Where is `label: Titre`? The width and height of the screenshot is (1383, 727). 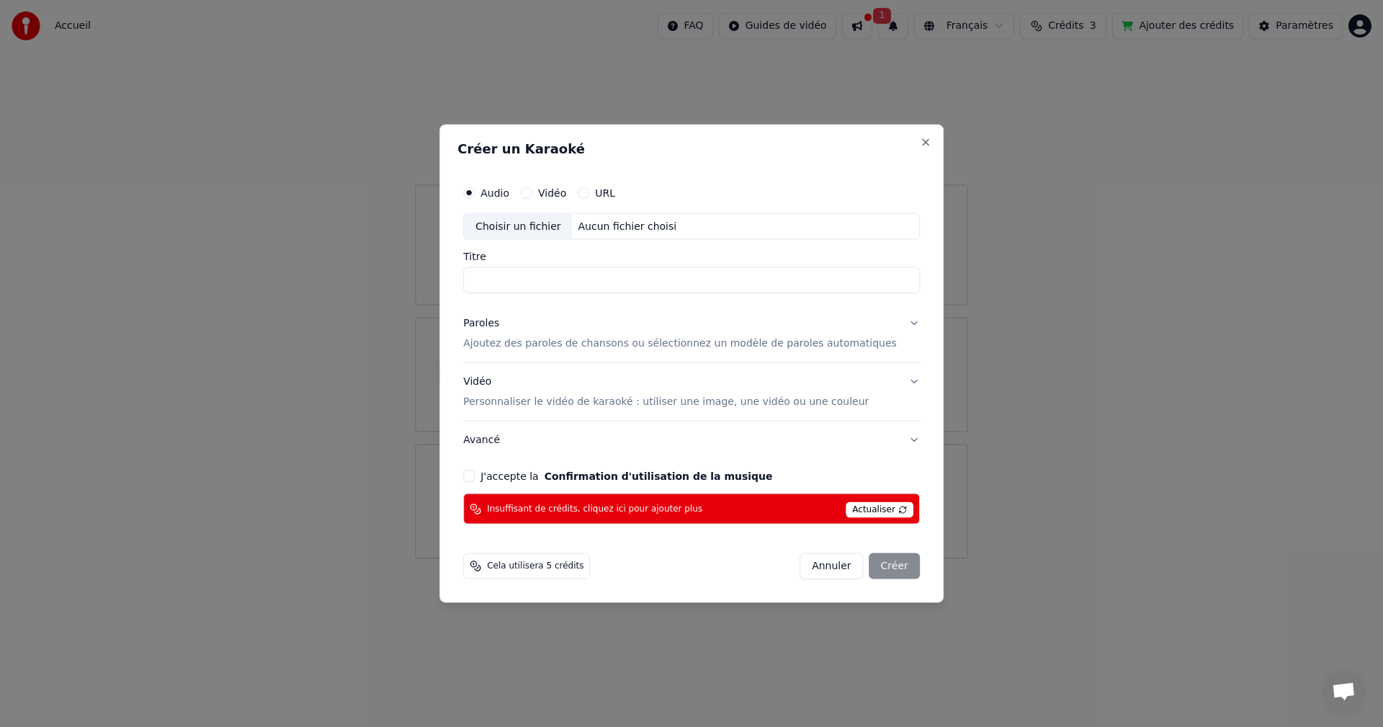 label: Titre is located at coordinates (692, 256).